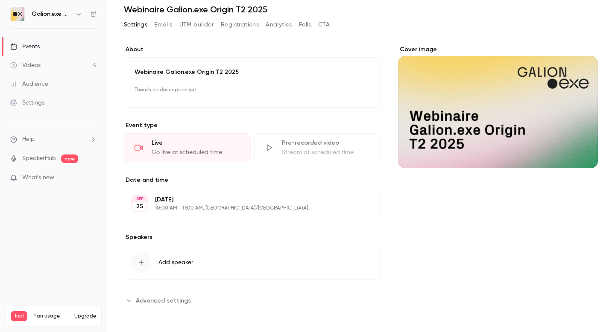 Image resolution: width=615 pixels, height=332 pixels. Describe the element at coordinates (252, 50) in the screenshot. I see `label: About` at that location.